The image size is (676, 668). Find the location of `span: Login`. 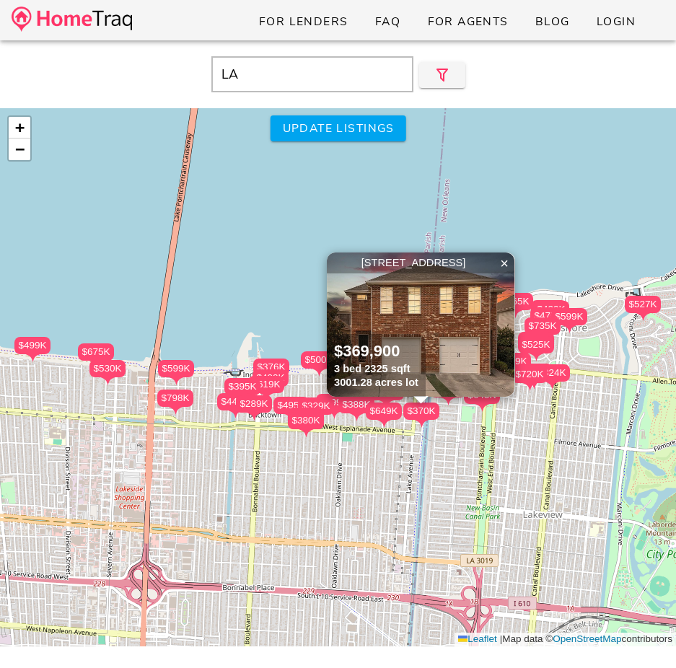

span: Login is located at coordinates (615, 22).